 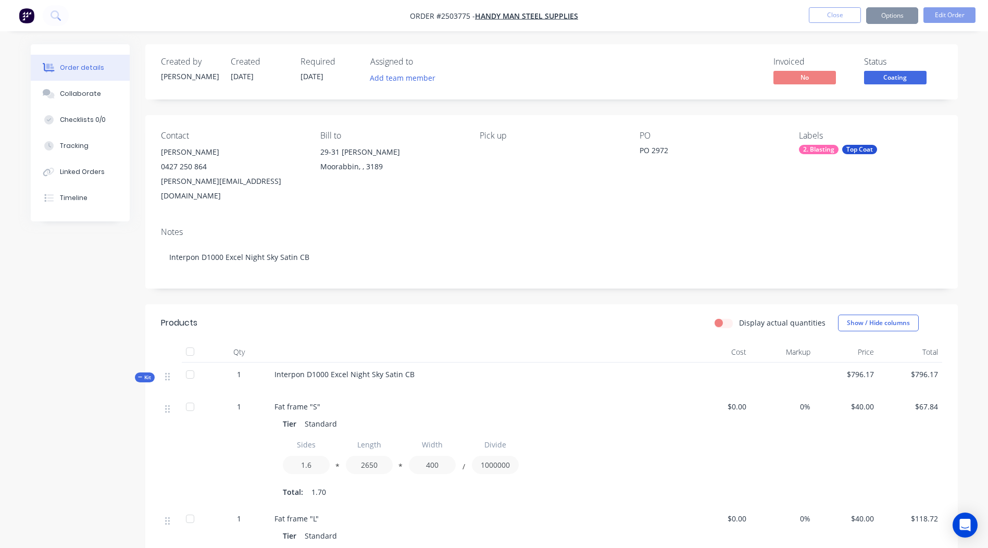 What do you see at coordinates (145, 377) in the screenshot?
I see `div: Kit` at bounding box center [145, 377].